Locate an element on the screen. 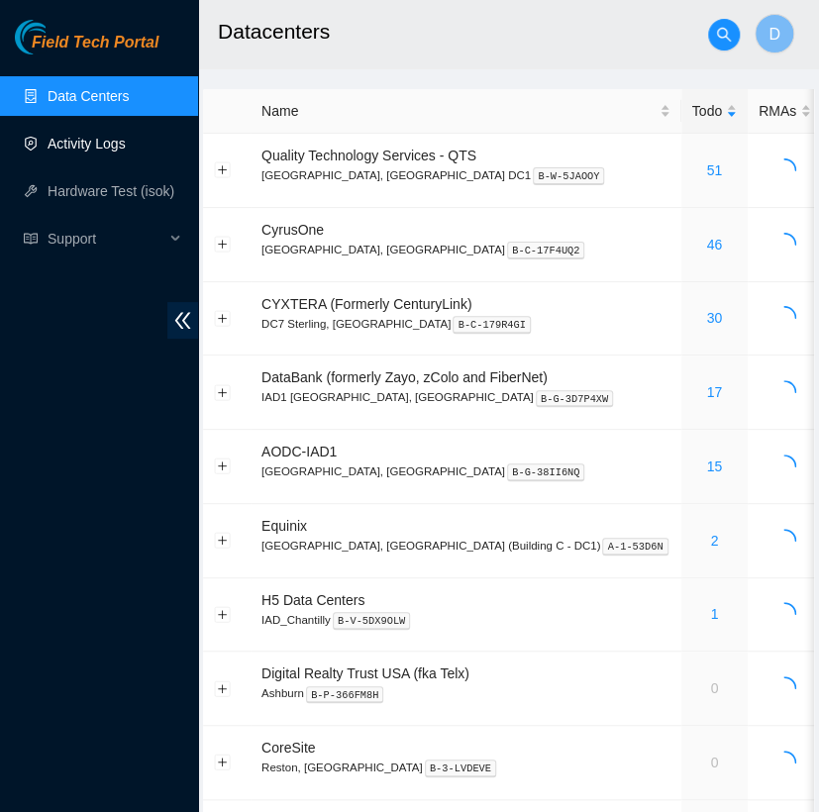 The image size is (819, 812). span: DataBank (formerly Zayo, zColo and FiberNet) is located at coordinates (404, 377).